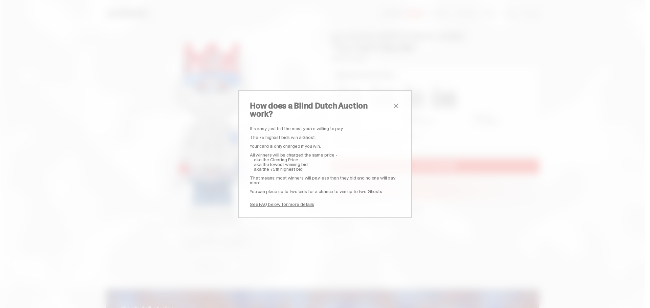 The width and height of the screenshot is (650, 308). What do you see at coordinates (325, 137) in the screenshot?
I see `p: The 75 highest bids win a Ghost.` at bounding box center [325, 137].